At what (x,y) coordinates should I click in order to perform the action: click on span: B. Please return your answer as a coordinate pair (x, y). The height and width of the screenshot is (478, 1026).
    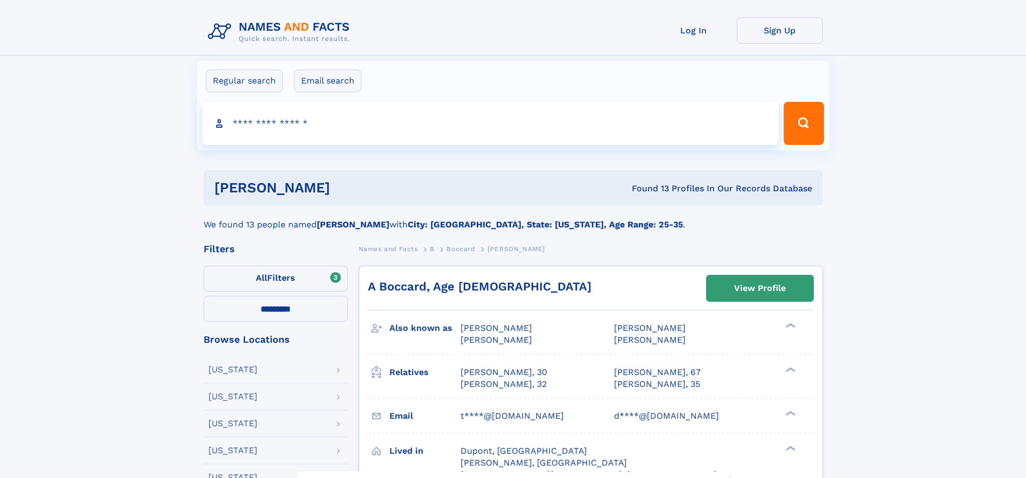
    Looking at the image, I should click on (432, 249).